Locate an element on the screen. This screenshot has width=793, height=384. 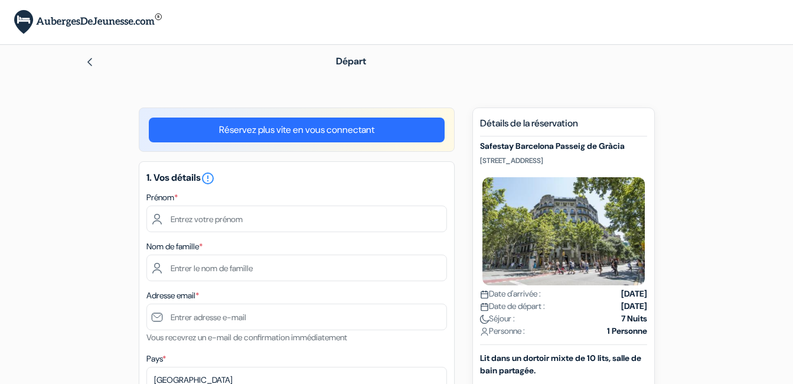
h5: Détails de la réservation is located at coordinates (563, 127).